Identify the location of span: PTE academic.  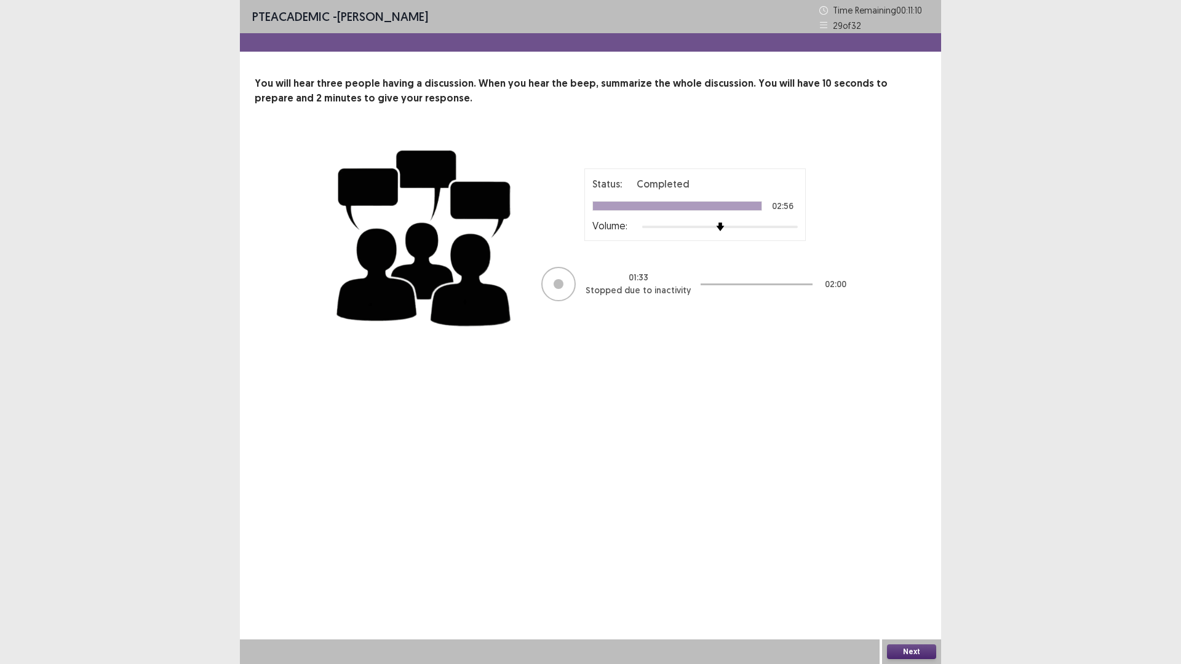
(291, 16).